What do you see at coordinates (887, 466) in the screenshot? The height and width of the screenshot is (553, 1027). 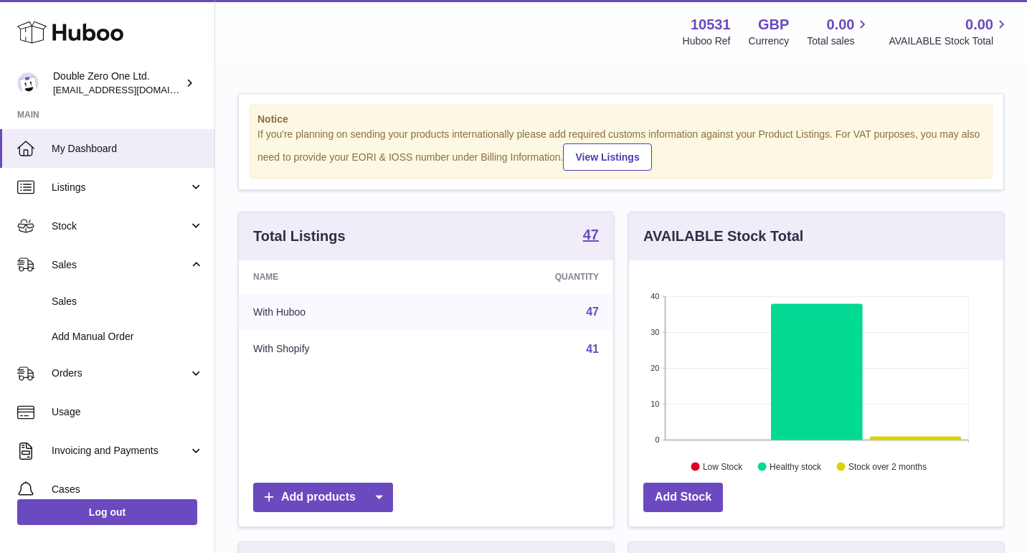 I see `text: Stock over 2 months` at bounding box center [887, 466].